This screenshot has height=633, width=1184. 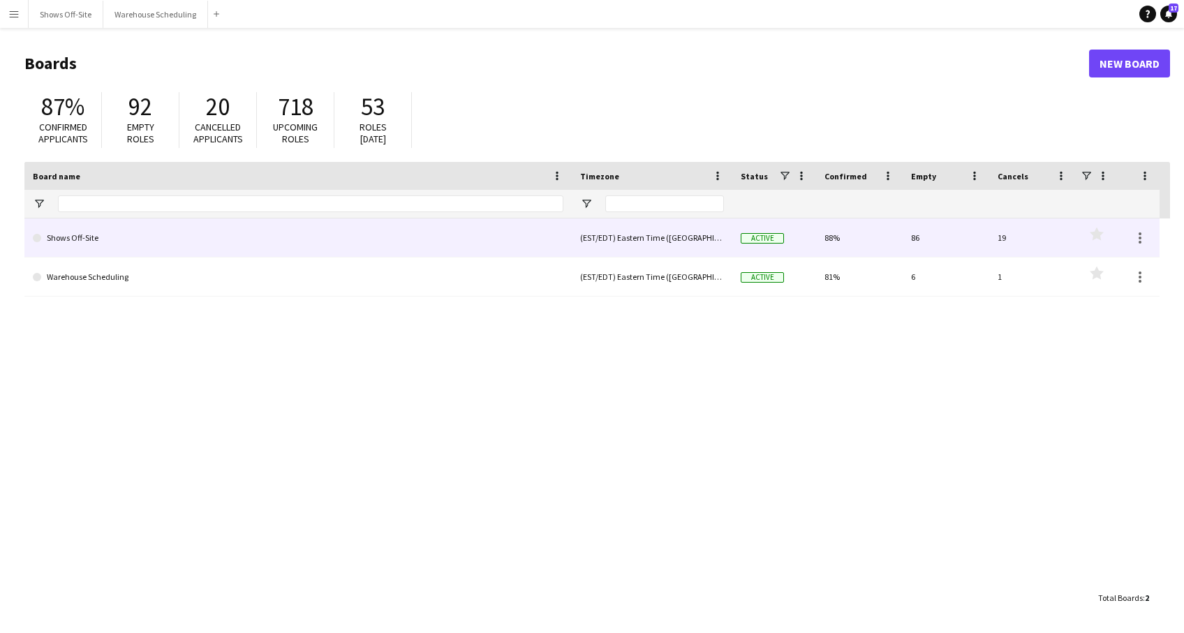 I want to click on span: Confirmed, so click(x=845, y=176).